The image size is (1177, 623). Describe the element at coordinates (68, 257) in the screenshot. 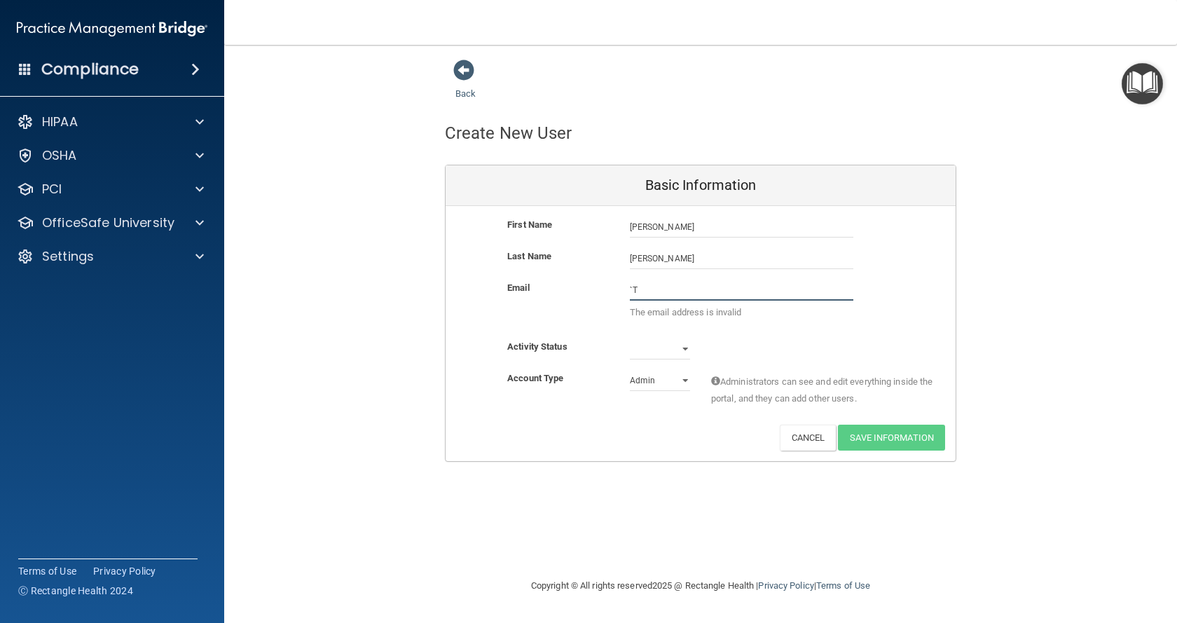

I see `p: Settings` at that location.